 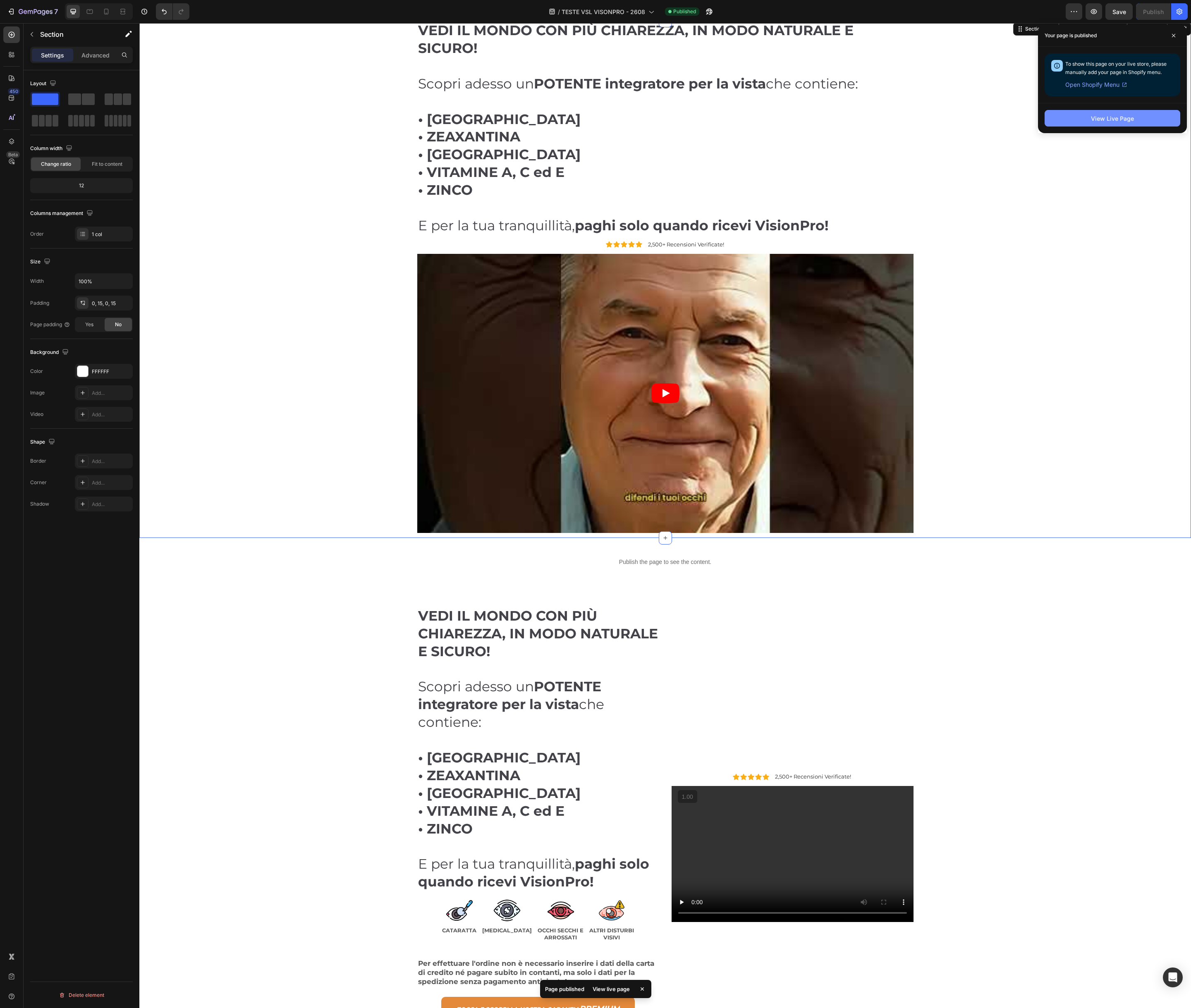 What do you see at coordinates (1119, 12) in the screenshot?
I see `button: Save` at bounding box center [1119, 12].